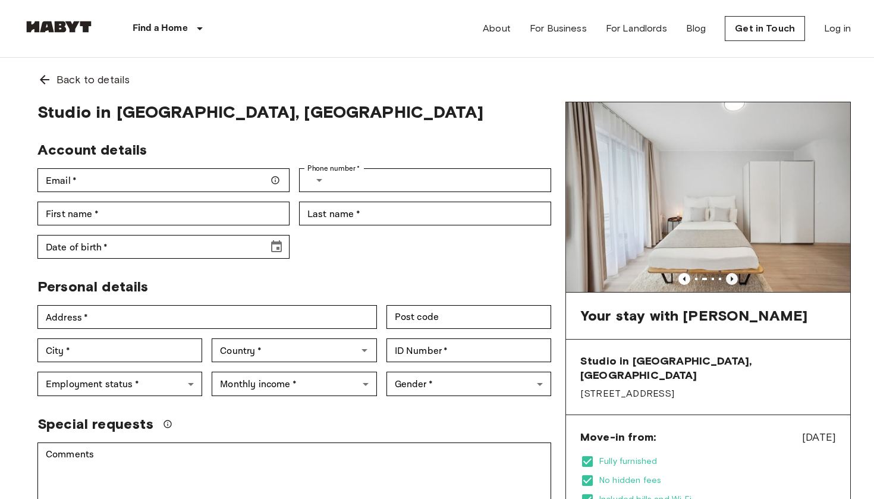 Image resolution: width=874 pixels, height=499 pixels. What do you see at coordinates (469, 350) in the screenshot?
I see `div: ID Number` at bounding box center [469, 350].